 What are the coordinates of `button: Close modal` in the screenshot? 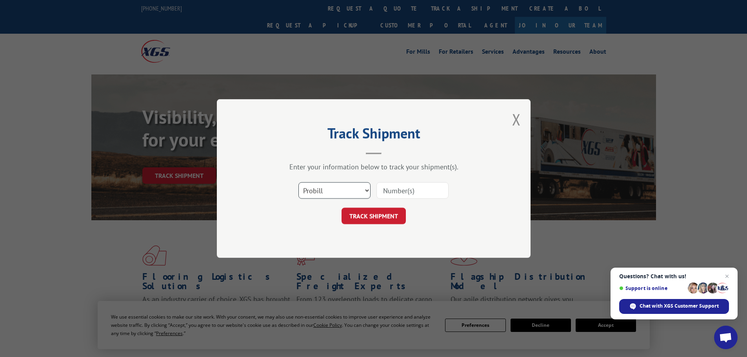 It's located at (516, 119).